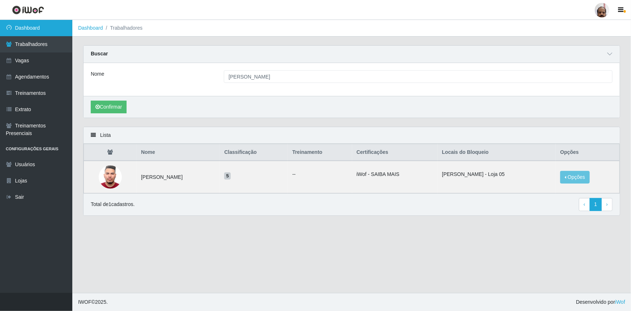 The height and width of the screenshot is (311, 631). What do you see at coordinates (418, 76) in the screenshot?
I see `input: Digite o Nome...` at bounding box center [418, 76].